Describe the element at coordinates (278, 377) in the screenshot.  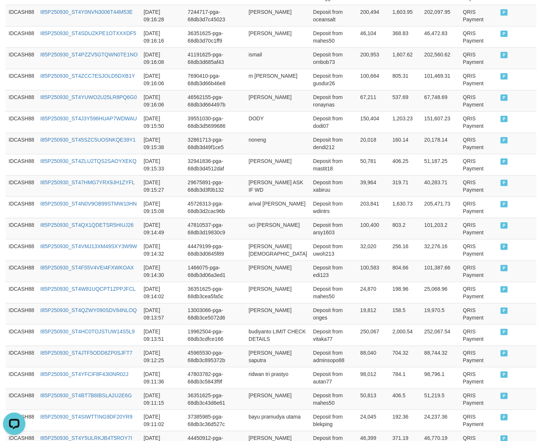
I see `td: ridwan tri prastyo` at that location.